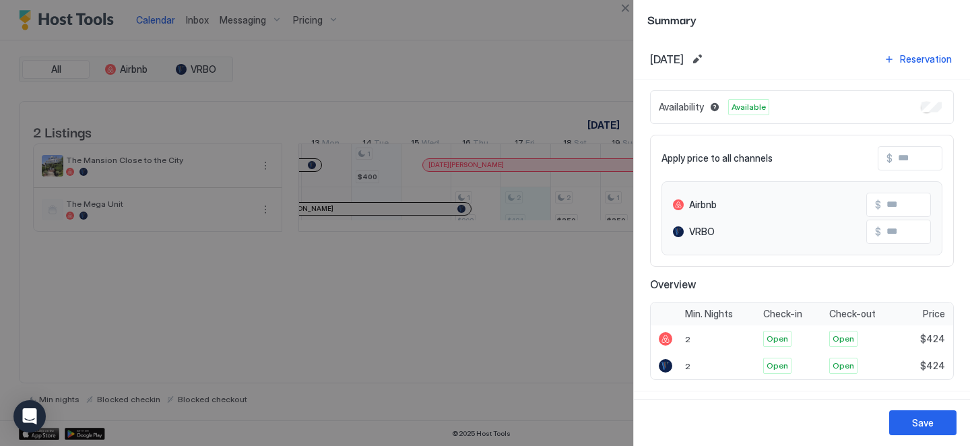  Describe the element at coordinates (802, 284) in the screenshot. I see `span: Overview` at that location.